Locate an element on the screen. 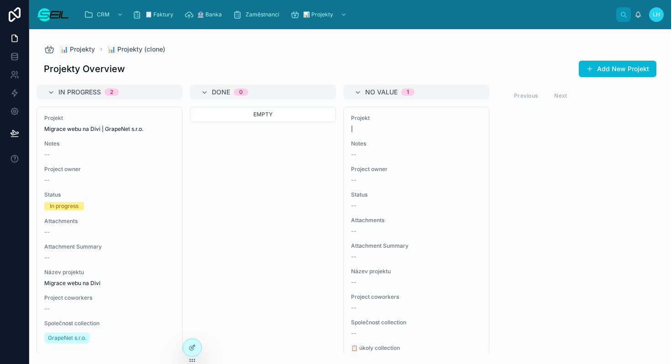  span: In progress is located at coordinates (79, 92).